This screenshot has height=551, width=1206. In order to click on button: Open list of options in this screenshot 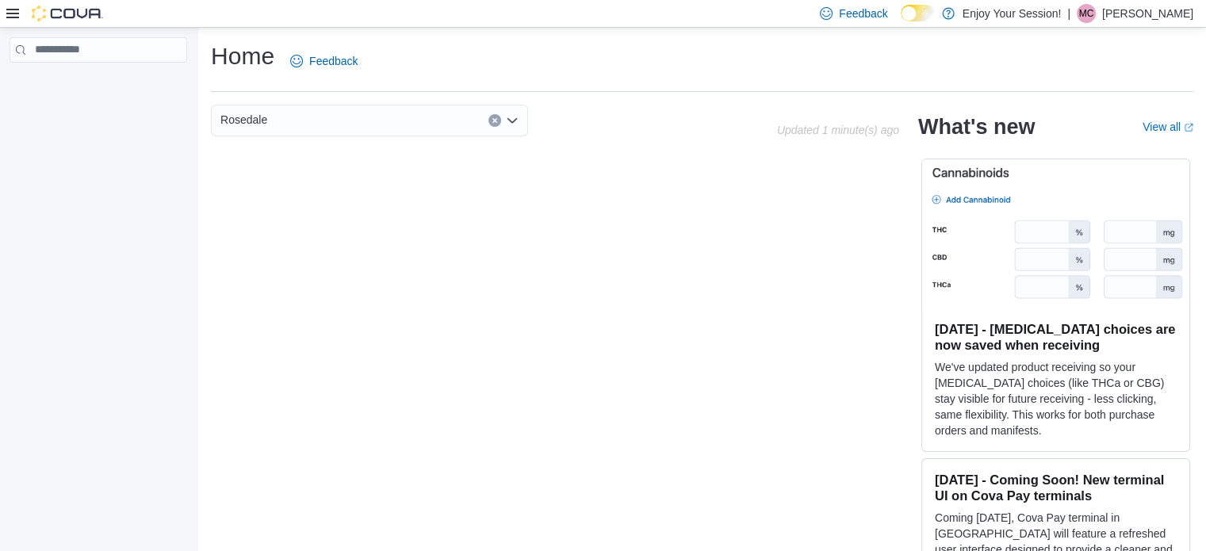, I will do `click(512, 121)`.